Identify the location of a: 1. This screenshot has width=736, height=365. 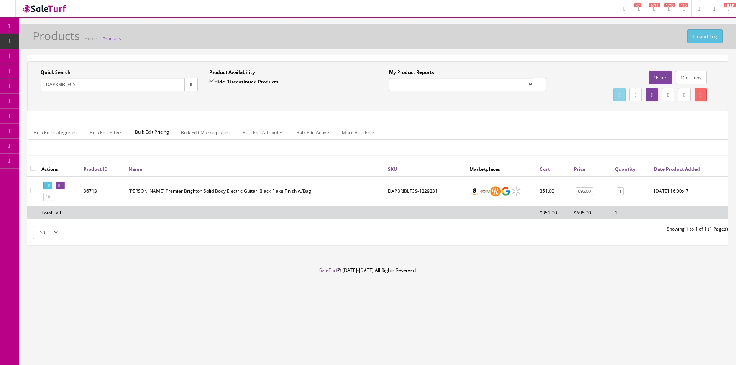
(620, 191).